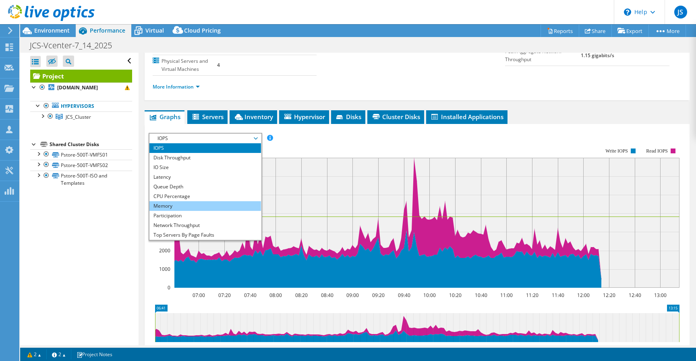 The width and height of the screenshot is (696, 361). I want to click on span: Cloud Pricing, so click(202, 30).